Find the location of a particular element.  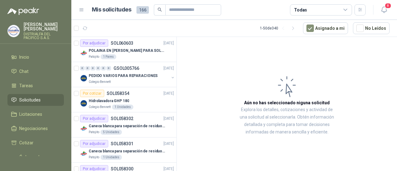

button: Asignado a mi is located at coordinates (326, 28).